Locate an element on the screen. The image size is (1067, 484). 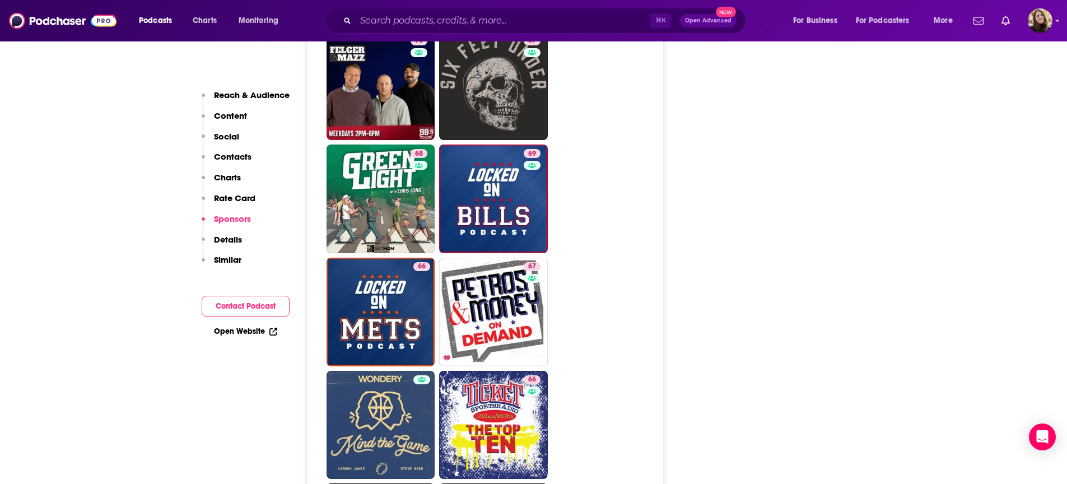
p: Charts is located at coordinates (227, 177).